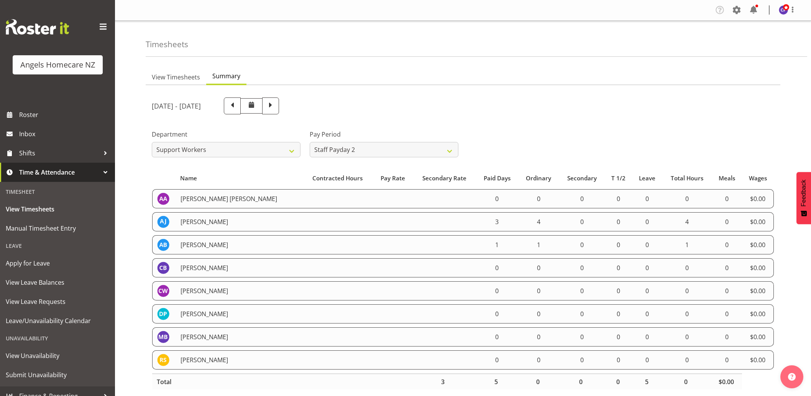  What do you see at coordinates (163, 291) in the screenshot?
I see `img: cate-williams11957.jpg` at bounding box center [163, 291].